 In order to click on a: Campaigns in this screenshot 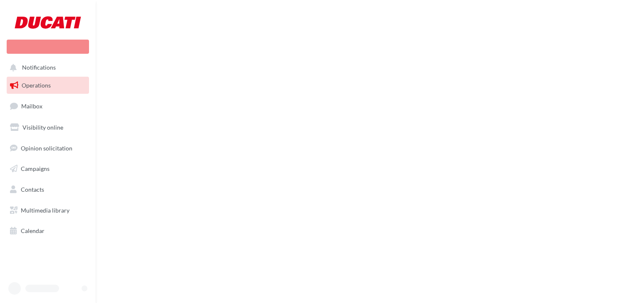, I will do `click(48, 169)`.